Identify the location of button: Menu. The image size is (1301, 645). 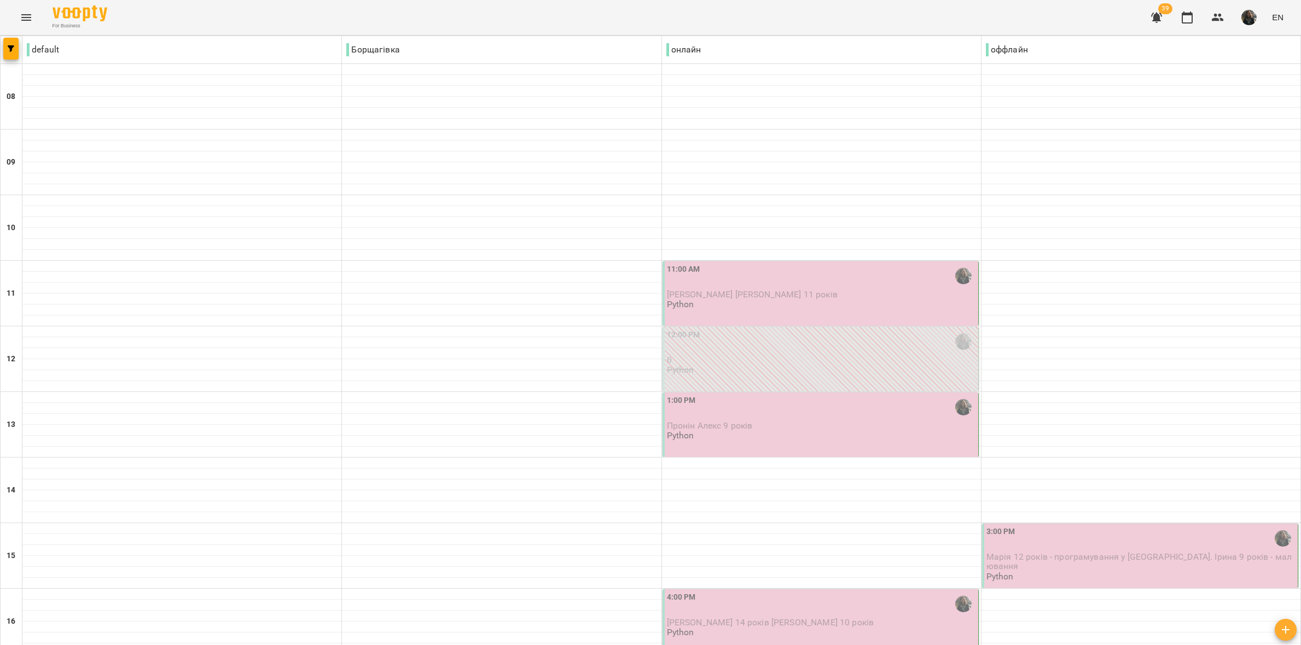
(26, 18).